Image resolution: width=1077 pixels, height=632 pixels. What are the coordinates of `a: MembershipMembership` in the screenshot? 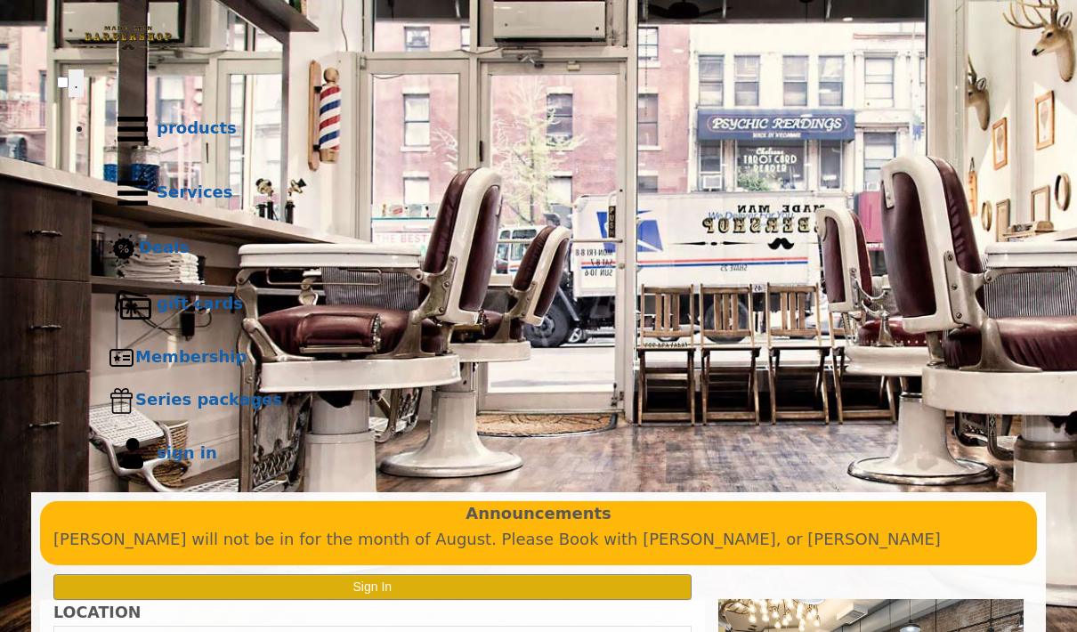 It's located at (556, 358).